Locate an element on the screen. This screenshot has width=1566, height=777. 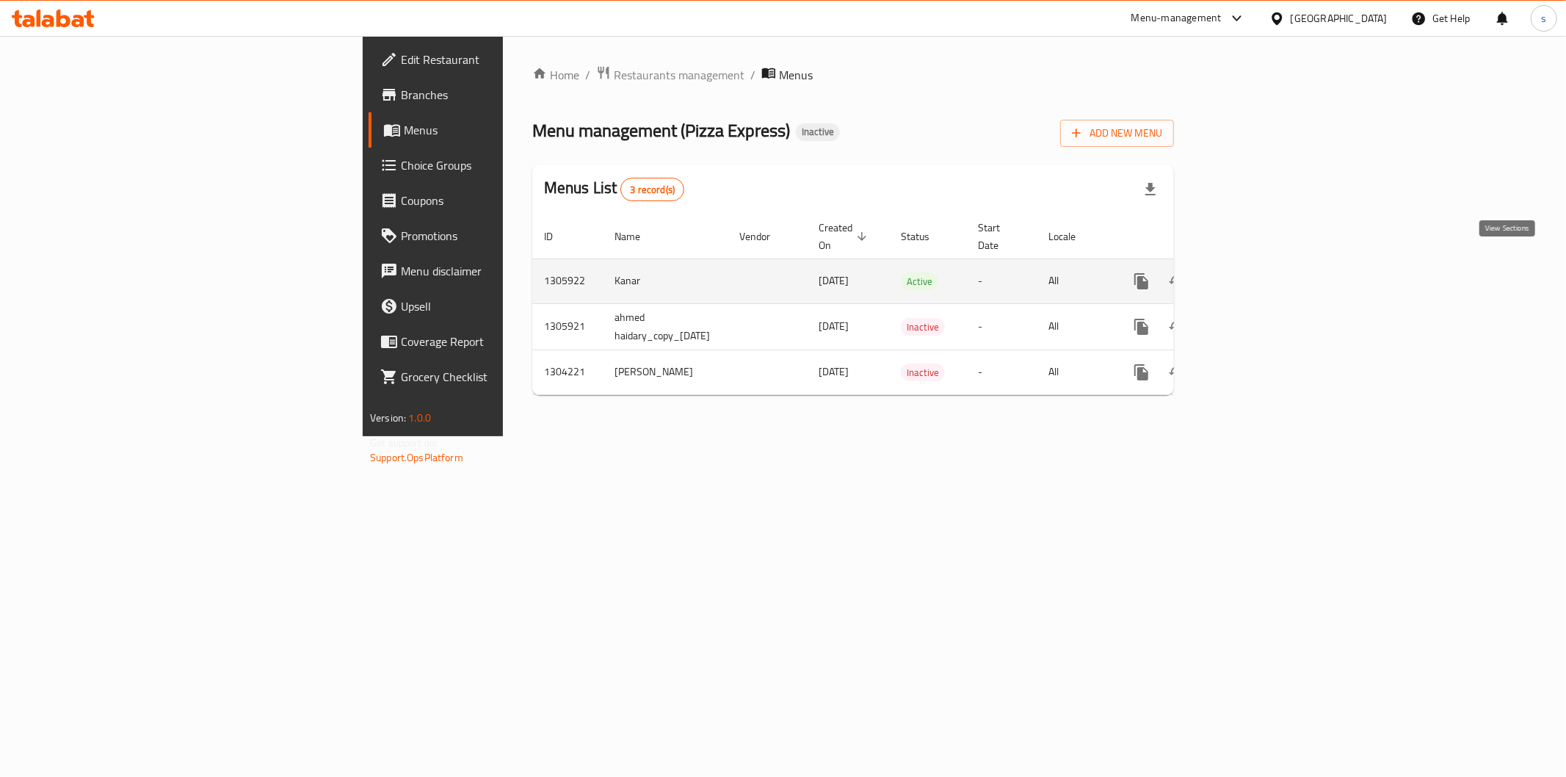
div: Total records count is located at coordinates (652, 189).